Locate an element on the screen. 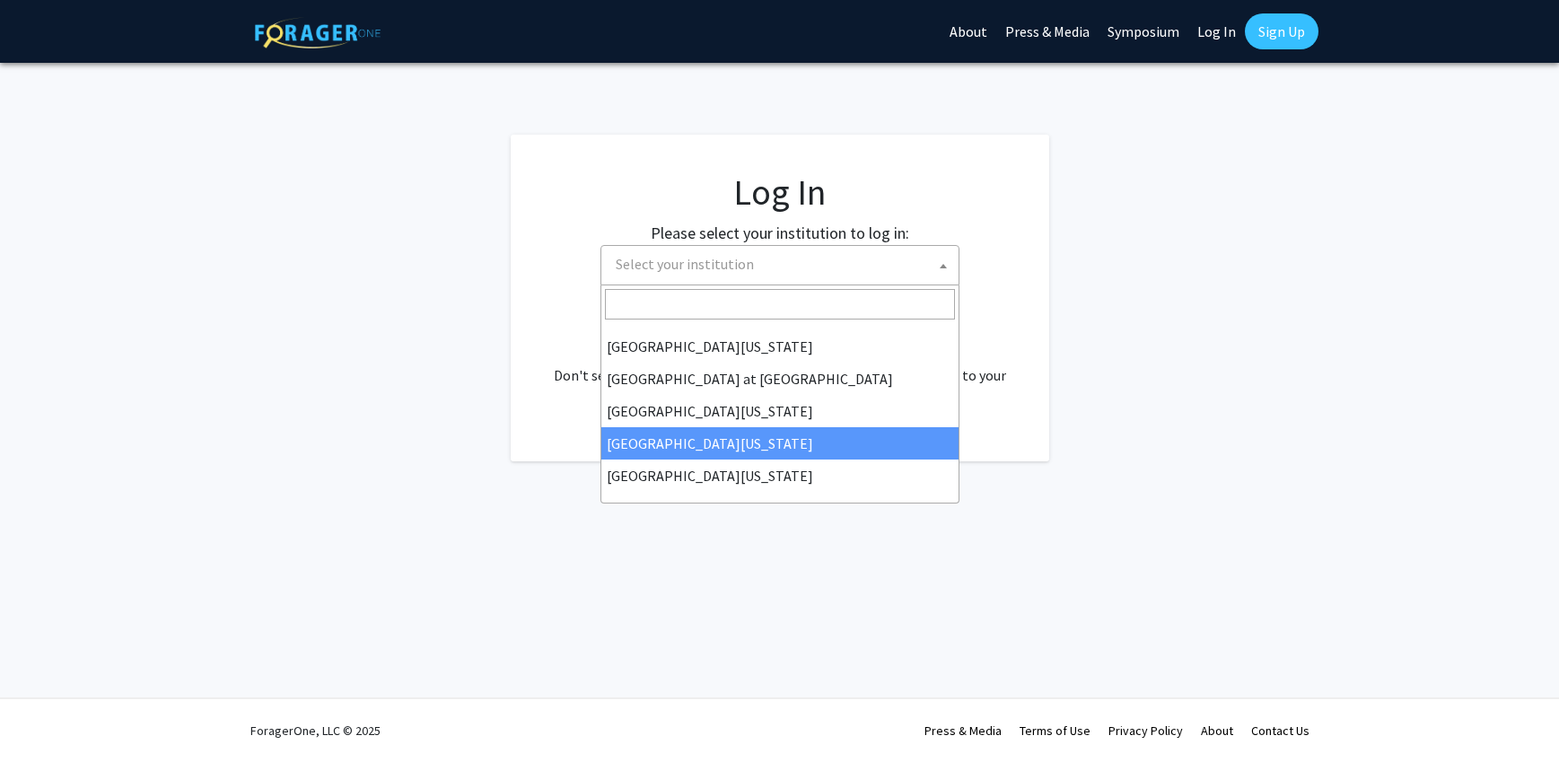 This screenshot has height=762, width=1559. div: No account? . Don't see your institution? about bringing ForagerOne to your institution. is located at coordinates (780, 364).